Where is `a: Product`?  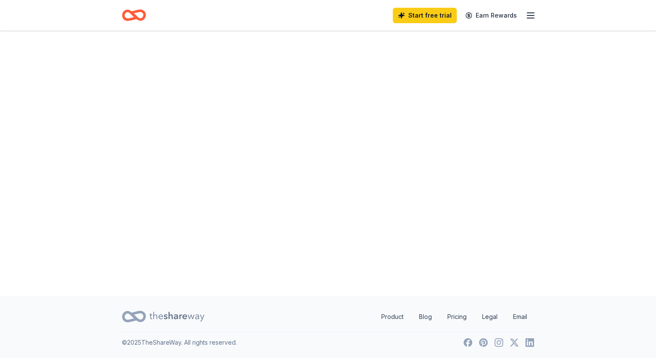 a: Product is located at coordinates (393, 317).